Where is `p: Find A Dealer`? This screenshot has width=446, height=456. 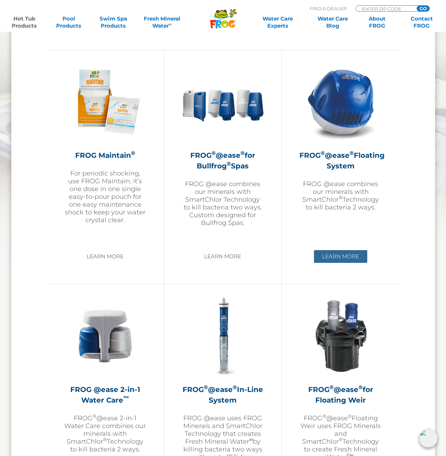 p: Find A Dealer is located at coordinates (328, 8).